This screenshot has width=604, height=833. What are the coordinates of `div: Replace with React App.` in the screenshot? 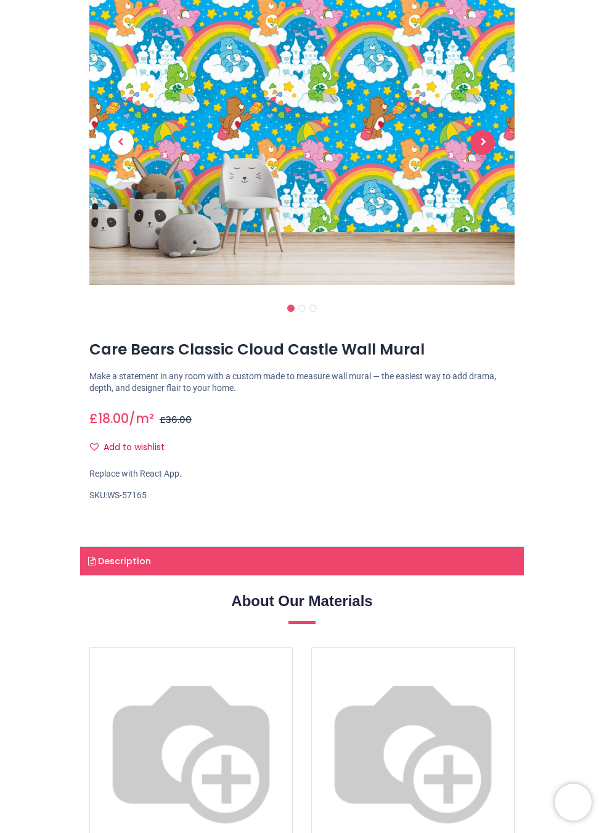 It's located at (302, 474).